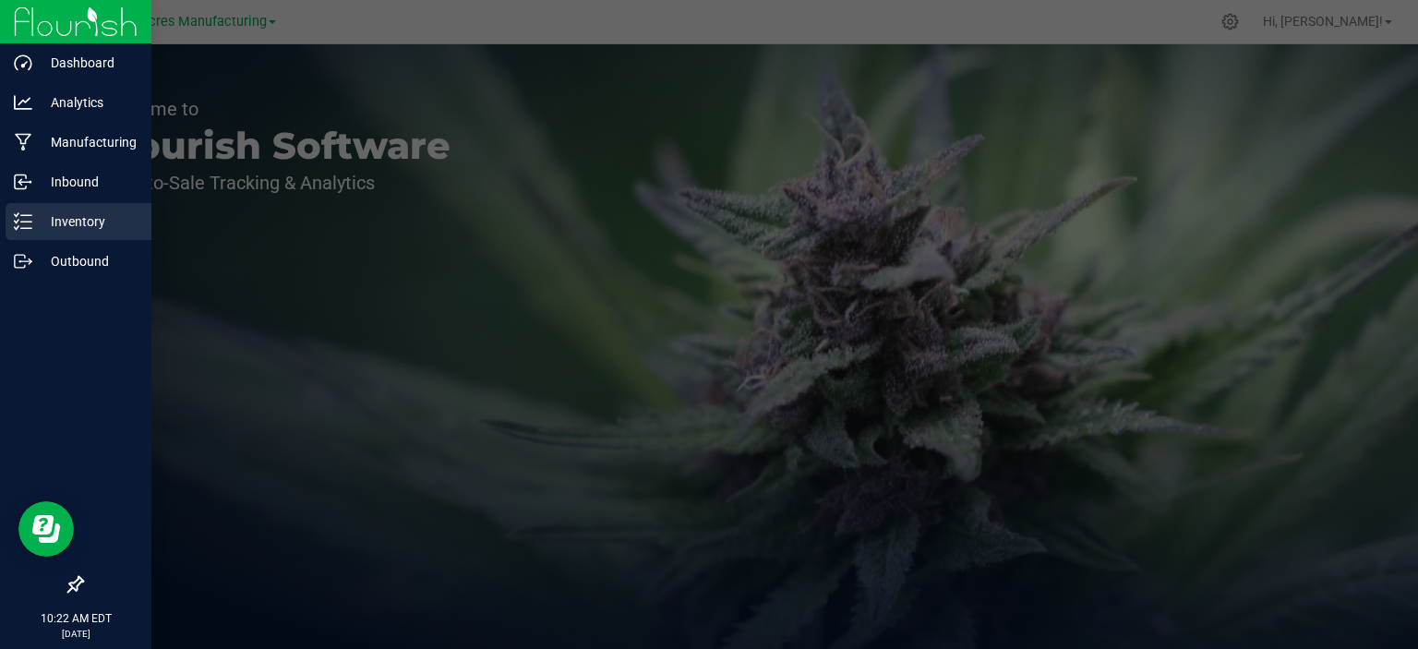  Describe the element at coordinates (23, 261) in the screenshot. I see `inline-svg: Outbound` at that location.